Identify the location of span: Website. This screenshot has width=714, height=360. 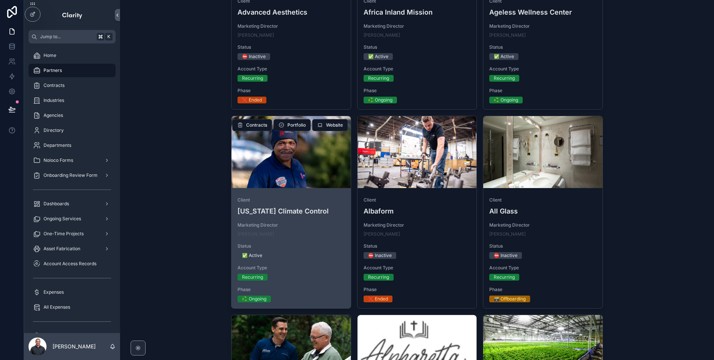
(334, 125).